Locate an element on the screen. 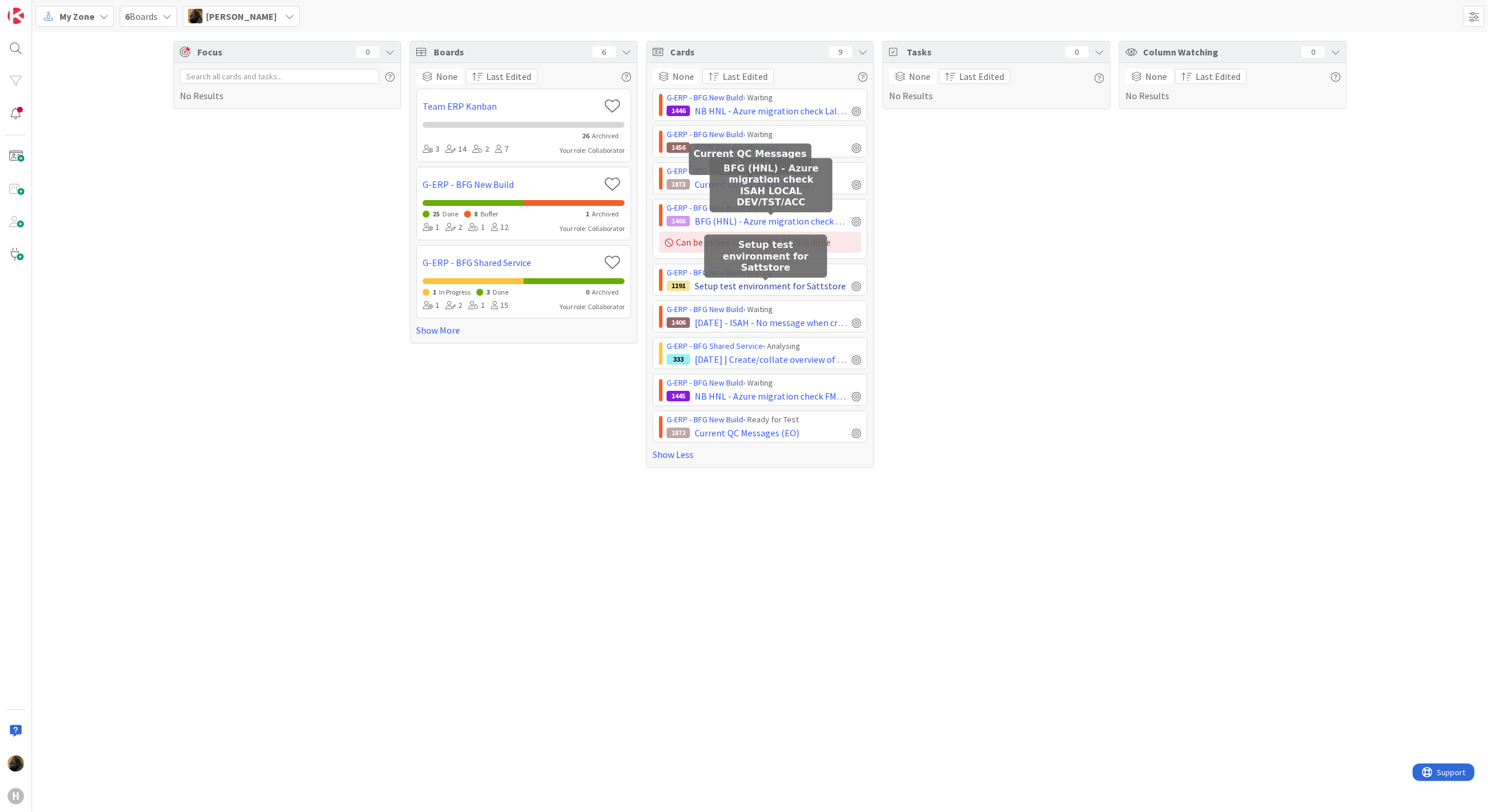  div: 7 is located at coordinates (502, 149).